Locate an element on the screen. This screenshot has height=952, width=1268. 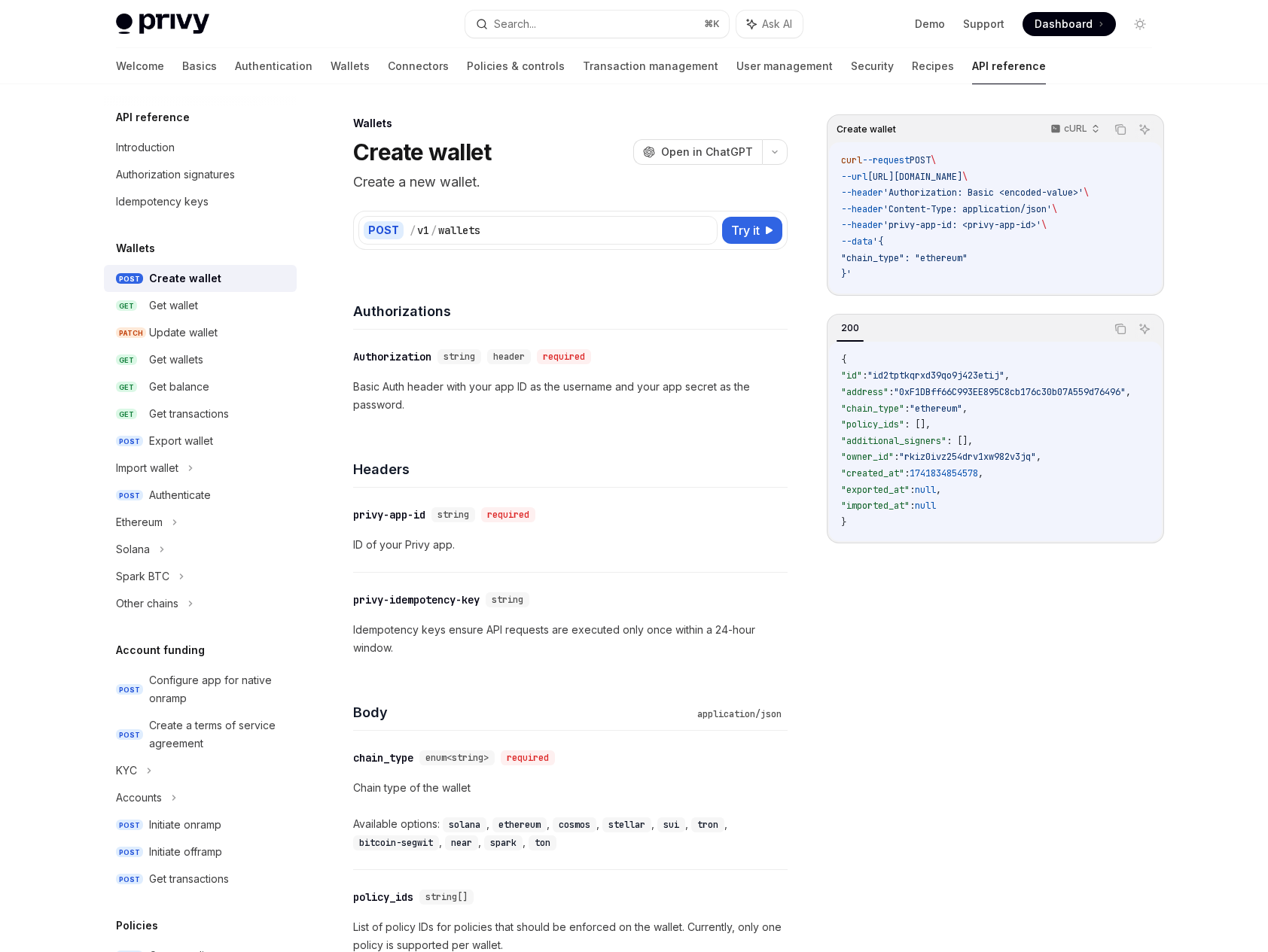
span: curl is located at coordinates (852, 160).